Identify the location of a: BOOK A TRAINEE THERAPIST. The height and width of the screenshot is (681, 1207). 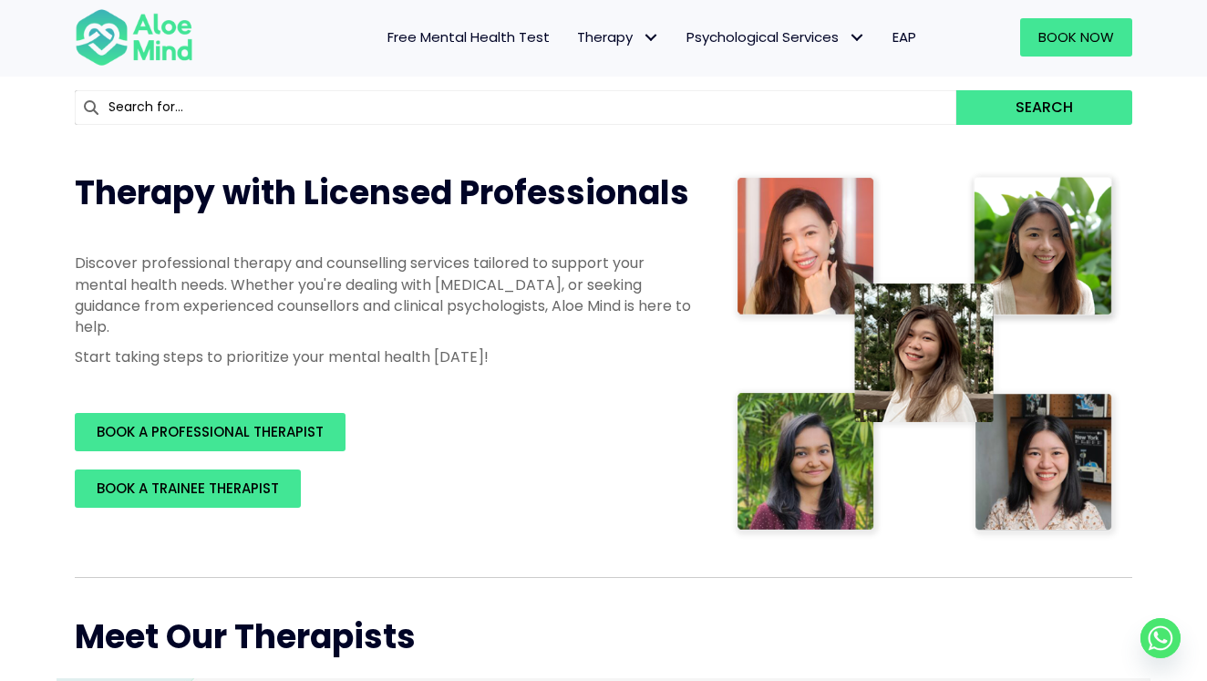
(188, 488).